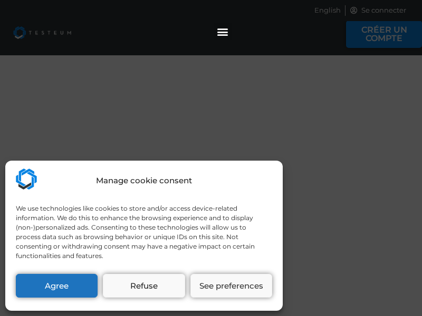  Describe the element at coordinates (56, 286) in the screenshot. I see `button: Agree` at that location.